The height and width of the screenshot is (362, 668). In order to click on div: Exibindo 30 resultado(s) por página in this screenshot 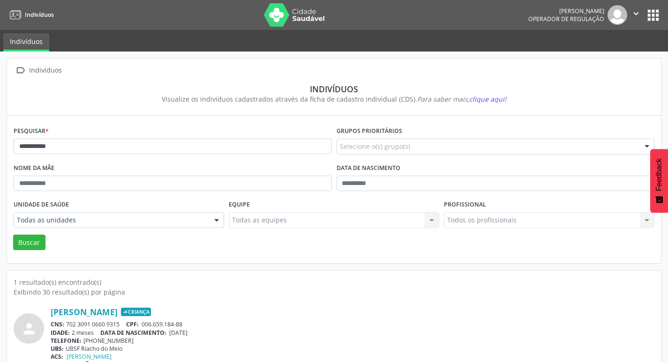, I will do `click(334, 292)`.